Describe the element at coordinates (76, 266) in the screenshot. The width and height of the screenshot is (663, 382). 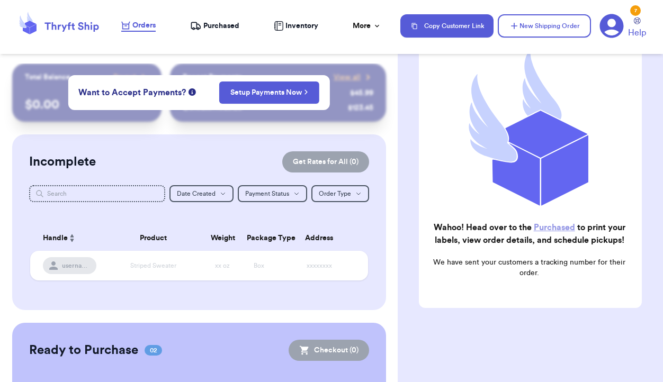
I see `span: username` at that location.